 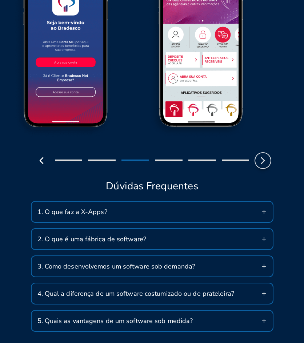 What do you see at coordinates (152, 186) in the screenshot?
I see `span: Dúvidas Frequentes` at bounding box center [152, 186].